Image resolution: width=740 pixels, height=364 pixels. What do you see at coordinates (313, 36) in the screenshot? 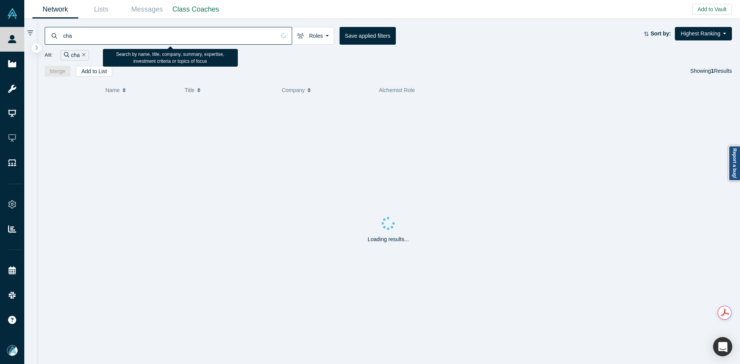
I see `button: Roles` at bounding box center [313, 36].